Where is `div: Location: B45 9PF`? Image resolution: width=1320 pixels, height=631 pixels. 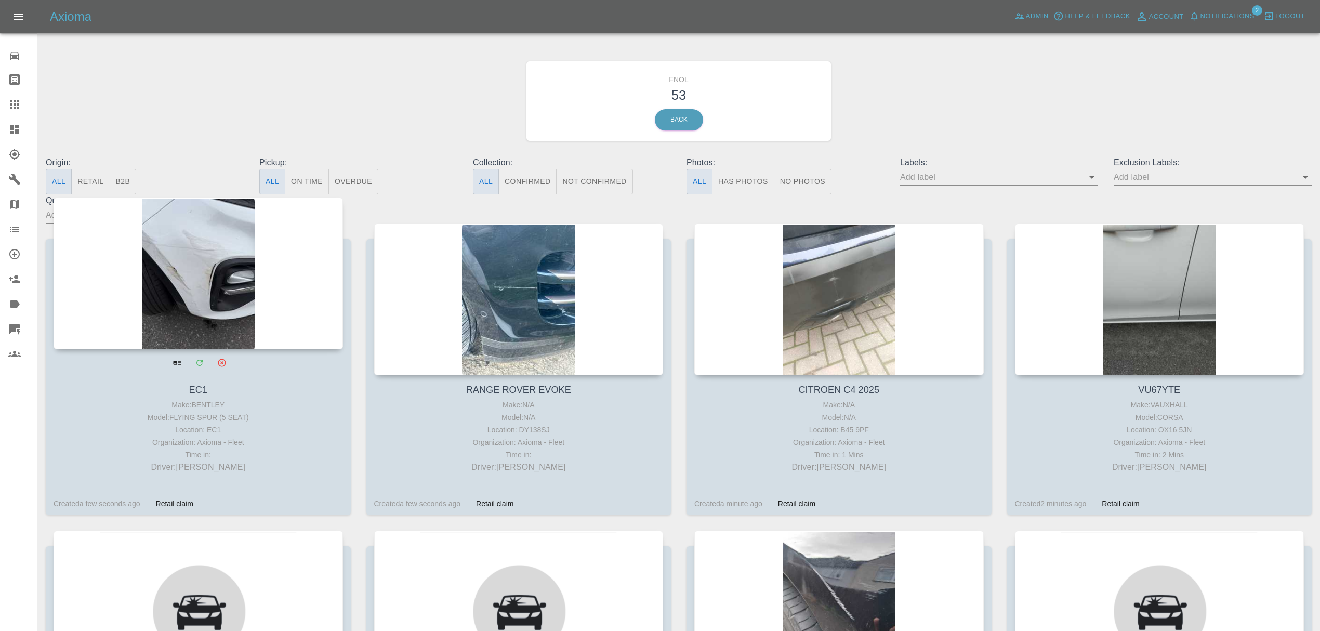
div: Location: B45 9PF is located at coordinates (838, 430).